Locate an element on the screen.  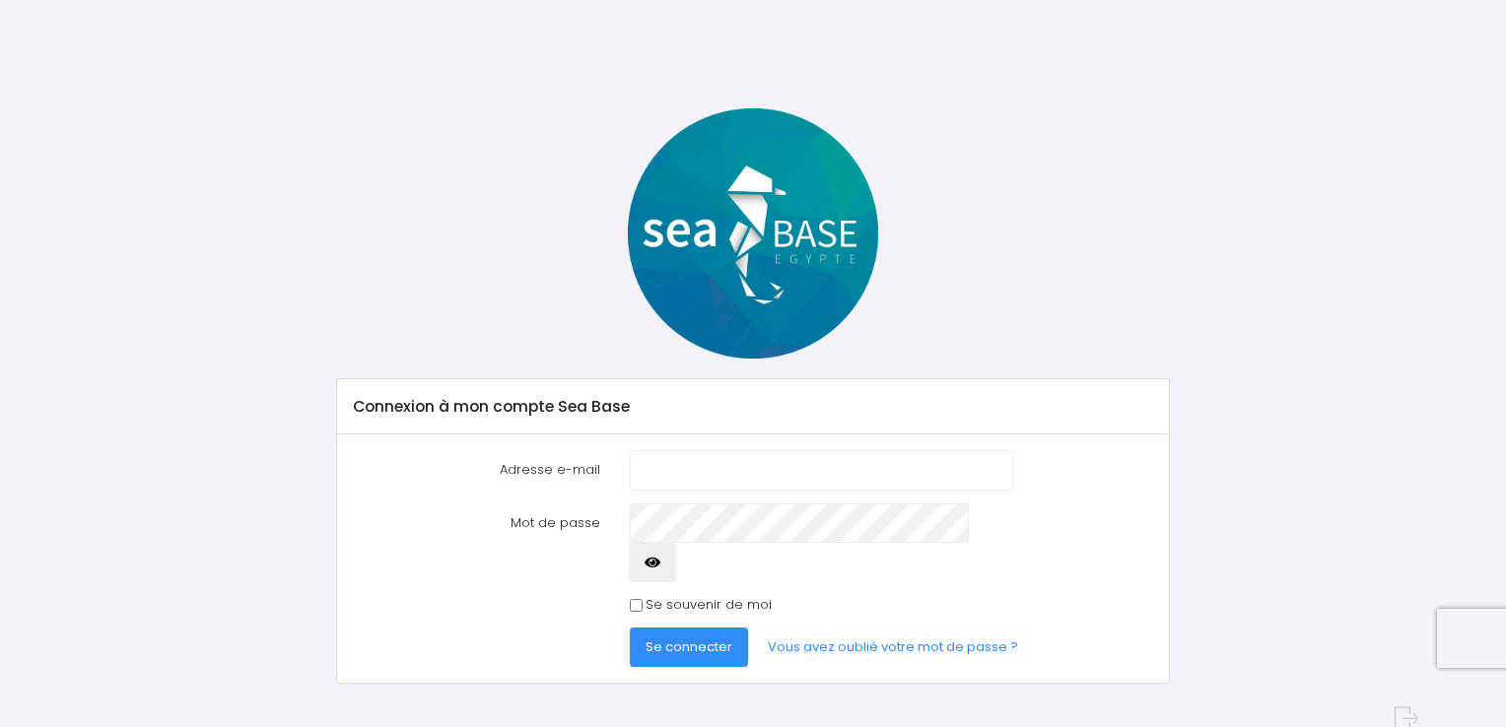
button: Se connecter is located at coordinates (689, 648).